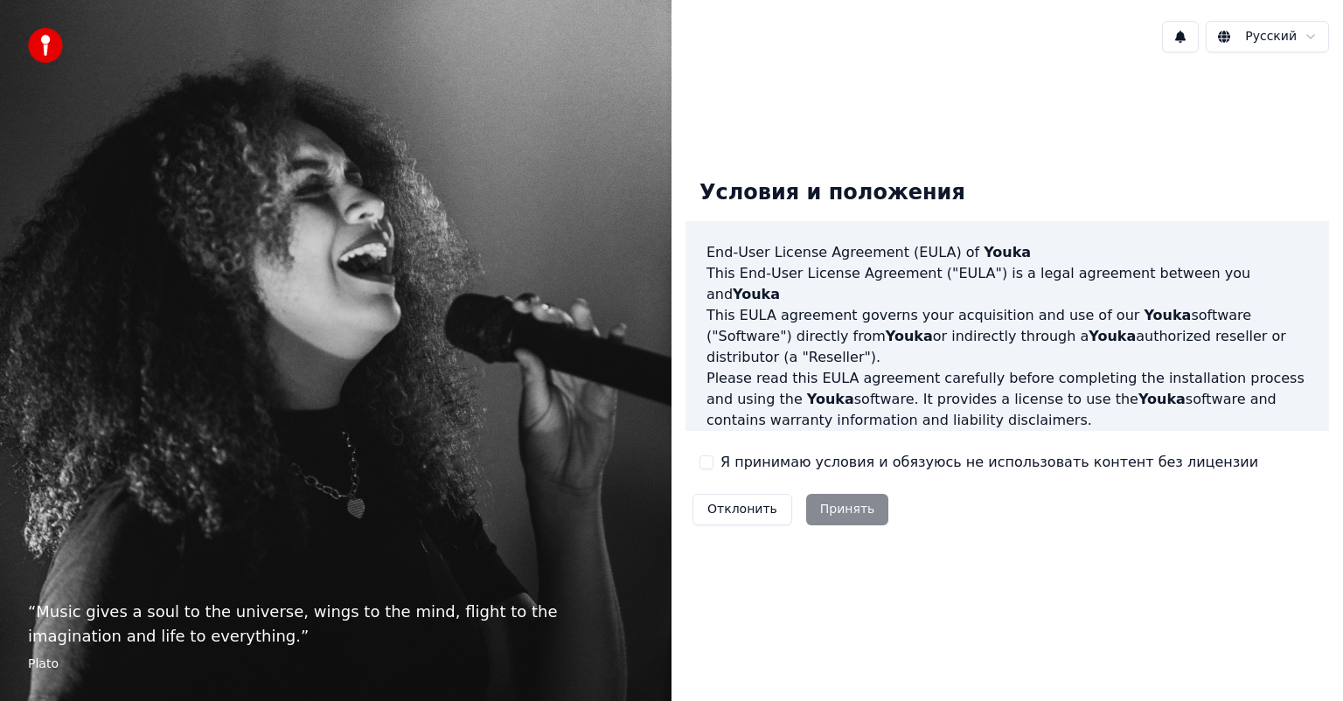  I want to click on h3: End-User License Agreement (EULA) of, so click(1007, 253).